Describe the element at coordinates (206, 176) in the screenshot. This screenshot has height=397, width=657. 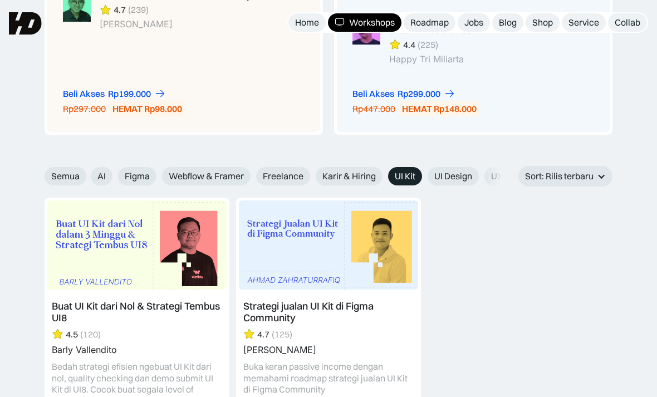
I see `span: Webflow & Framer` at that location.